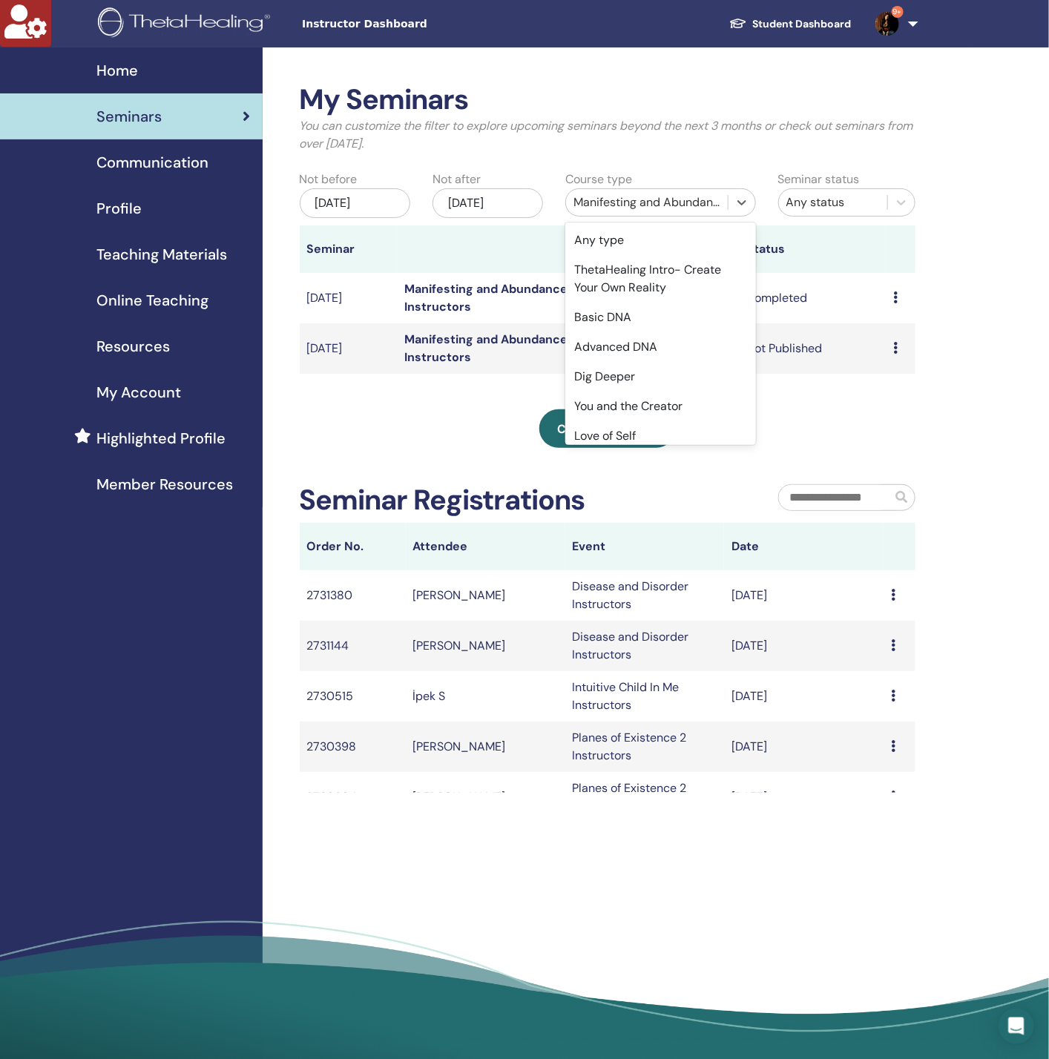 The image size is (1049, 1059). I want to click on span: My Account, so click(139, 392).